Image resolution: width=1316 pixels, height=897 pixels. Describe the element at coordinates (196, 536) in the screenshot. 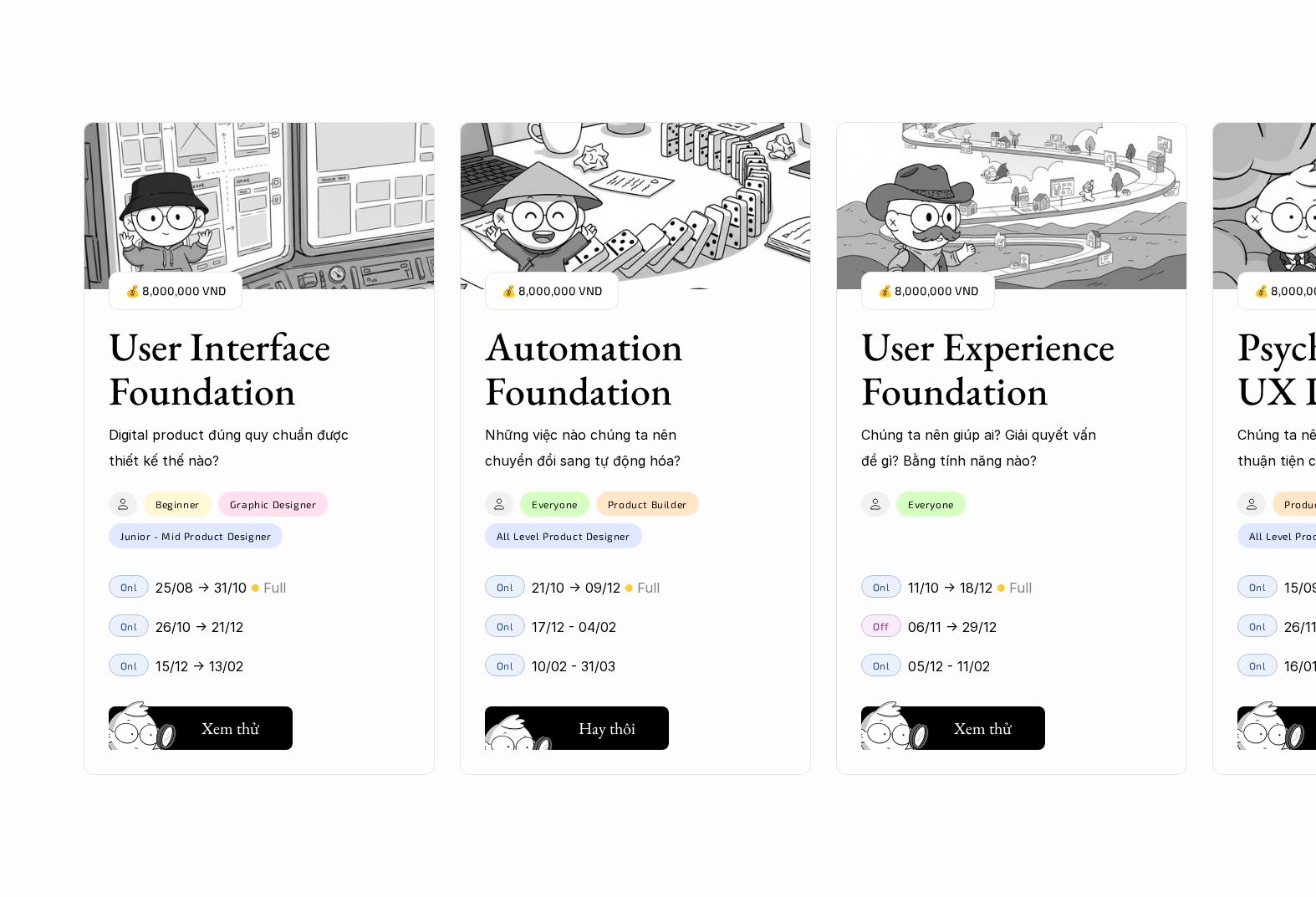

I see `p: Junior - Mid Product Designer` at that location.